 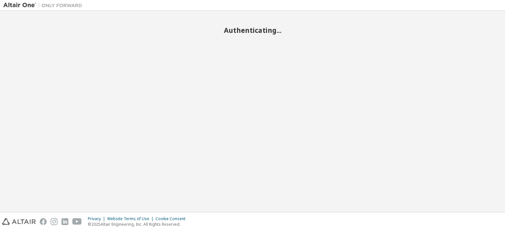 I want to click on img: Altair One, so click(x=44, y=5).